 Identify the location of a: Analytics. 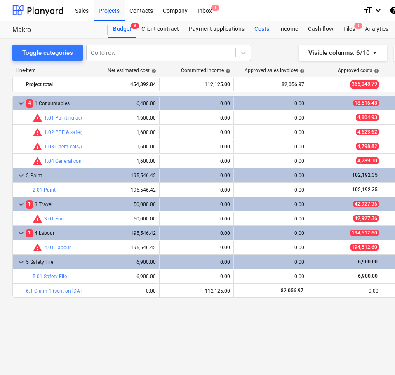
(376, 29).